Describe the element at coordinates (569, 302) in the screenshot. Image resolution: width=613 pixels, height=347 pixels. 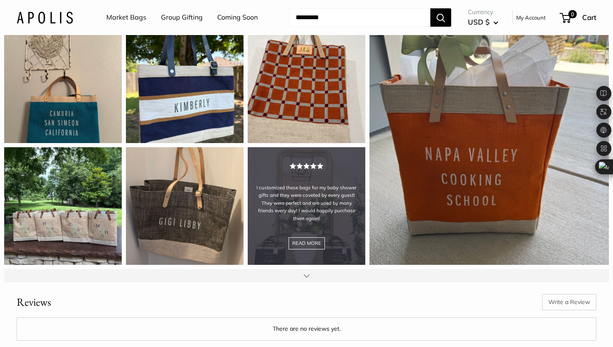
I see `a: Write a Review` at that location.